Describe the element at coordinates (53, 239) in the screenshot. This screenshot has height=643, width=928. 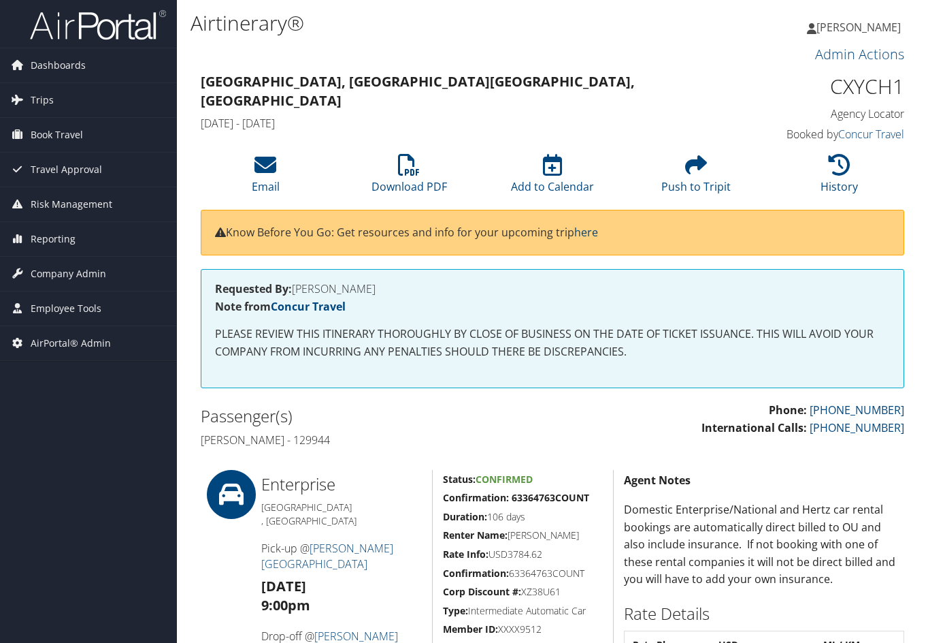
I see `span: Reporting` at that location.